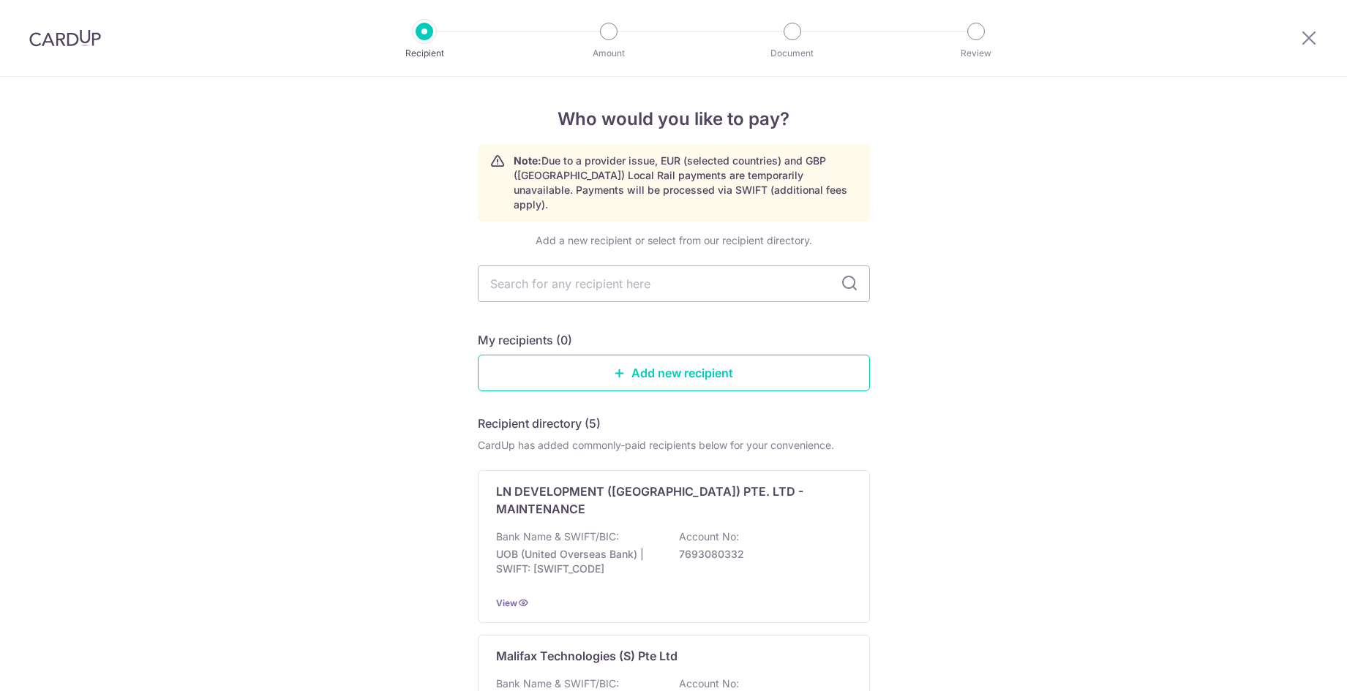 The height and width of the screenshot is (691, 1347). Describe the element at coordinates (609, 53) in the screenshot. I see `p: Amount` at that location.